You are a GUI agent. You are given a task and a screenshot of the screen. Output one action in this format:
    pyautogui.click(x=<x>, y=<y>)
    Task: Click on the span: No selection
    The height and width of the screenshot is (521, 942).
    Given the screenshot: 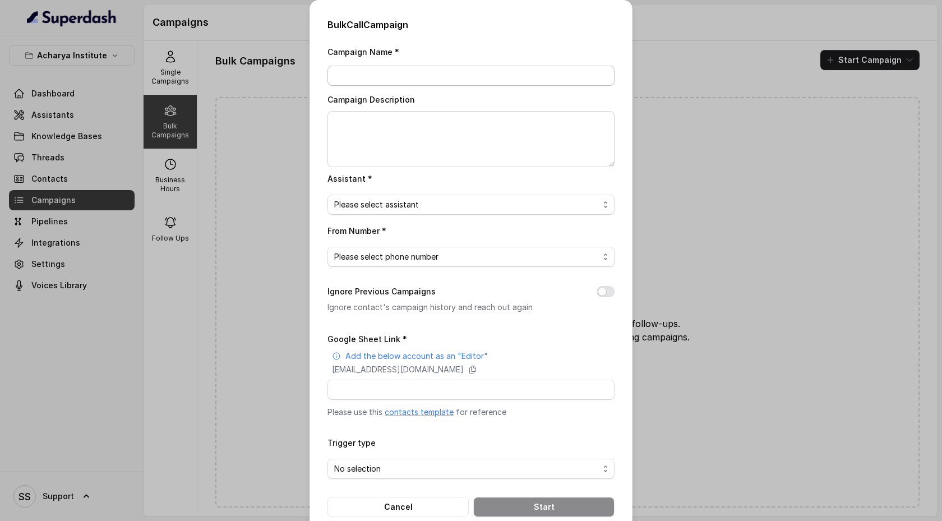 What is the action you would take?
    pyautogui.click(x=467, y=469)
    